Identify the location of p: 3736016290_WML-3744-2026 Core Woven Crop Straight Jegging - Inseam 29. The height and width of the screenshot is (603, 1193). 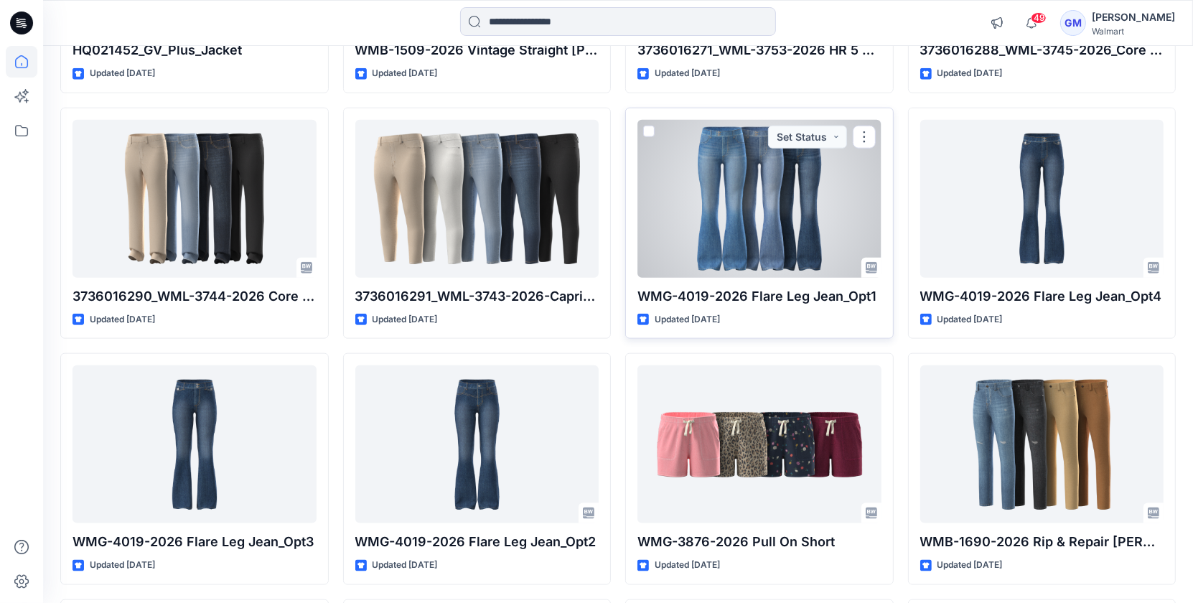
(195, 297).